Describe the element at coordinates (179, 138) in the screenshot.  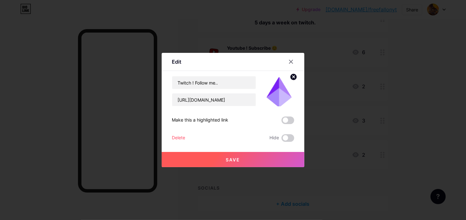
I see `div: Delete` at that location.